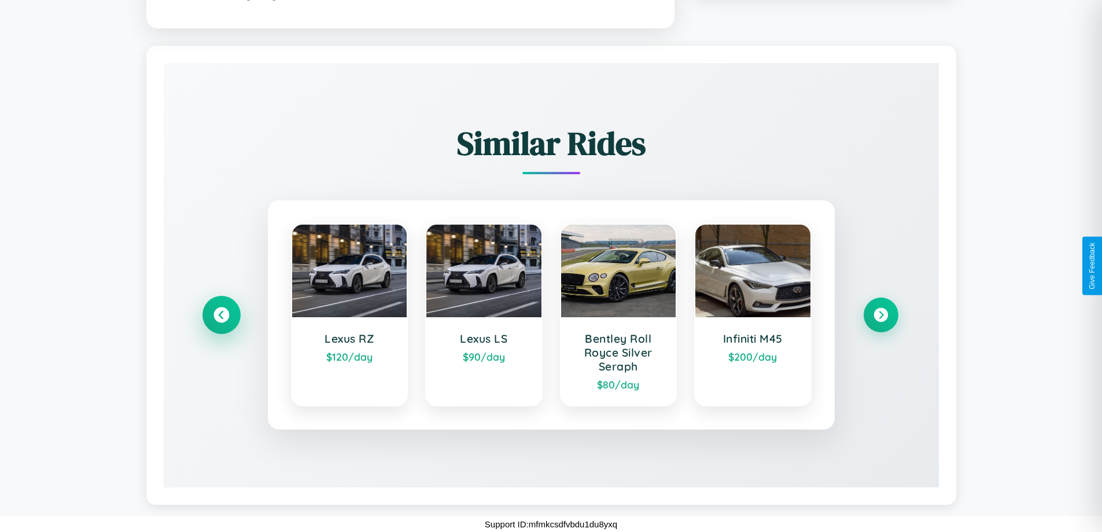 The width and height of the screenshot is (1102, 532). What do you see at coordinates (551, 524) in the screenshot?
I see `p: Support ID: mfmkcsdfvbdu1du8yxq` at bounding box center [551, 524].